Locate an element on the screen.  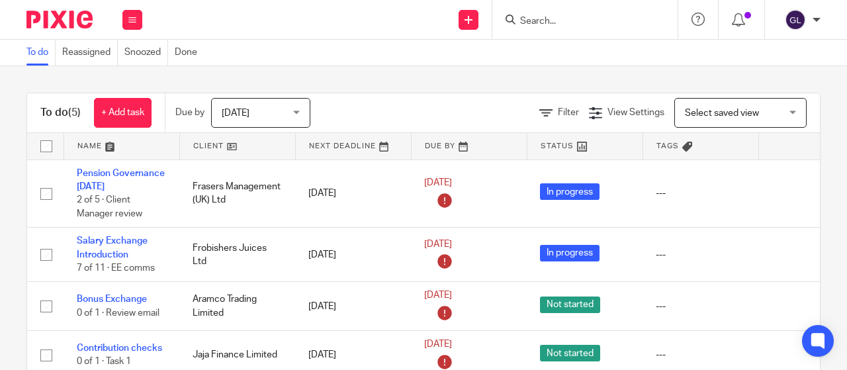
a: Bonus Exchange is located at coordinates (112, 299).